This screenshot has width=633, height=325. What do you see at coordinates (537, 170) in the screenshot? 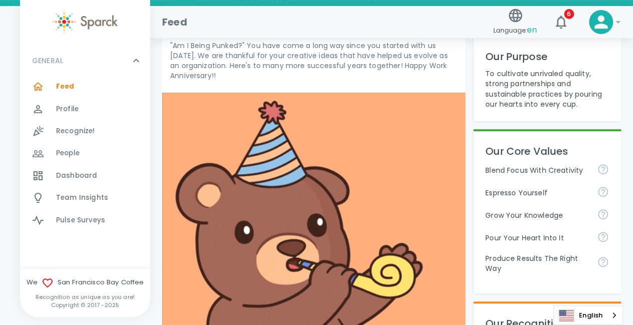
I see `p: Blend Focus With Creativity` at bounding box center [537, 170].